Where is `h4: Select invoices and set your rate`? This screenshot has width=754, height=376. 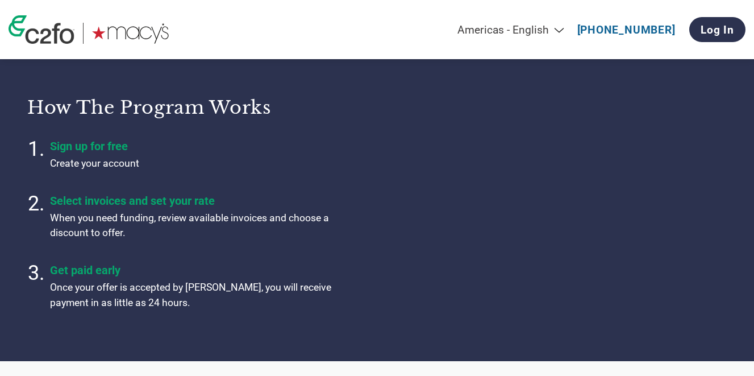 h4: Select invoices and set your rate is located at coordinates (192, 201).